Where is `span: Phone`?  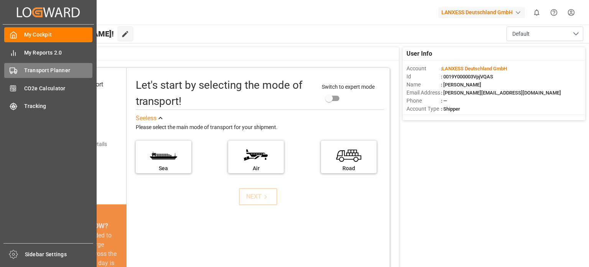 span: Phone is located at coordinates (424, 101).